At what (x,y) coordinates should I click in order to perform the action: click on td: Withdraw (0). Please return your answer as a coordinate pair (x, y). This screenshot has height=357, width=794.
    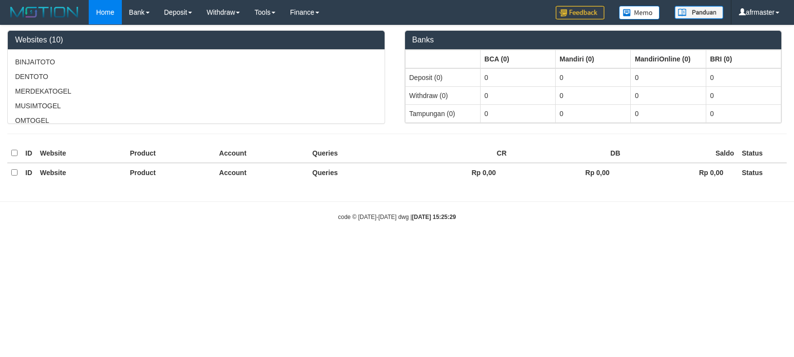
    Looking at the image, I should click on (443, 95).